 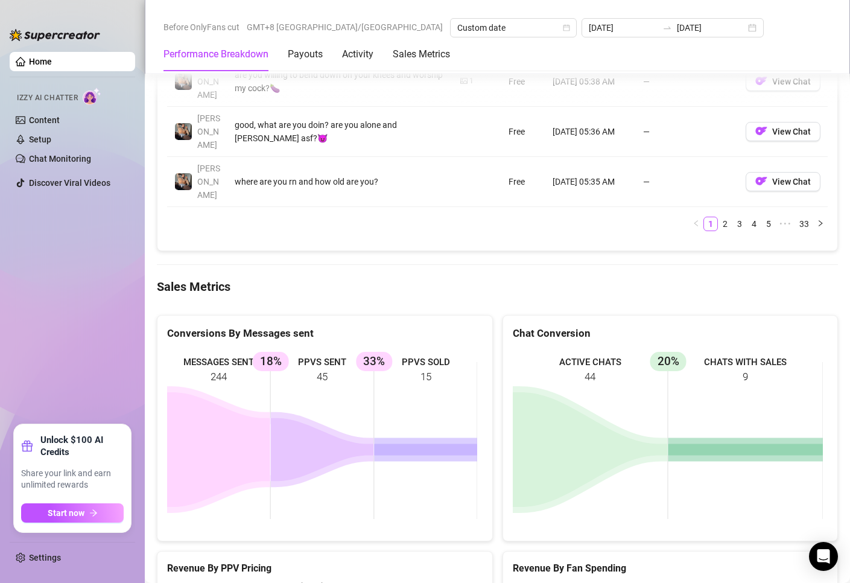 I want to click on a: 33, so click(x=805, y=224).